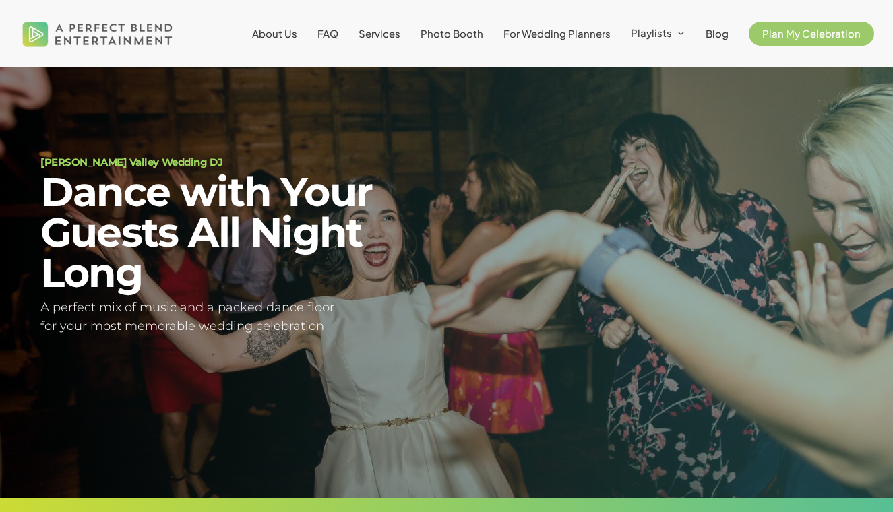 The width and height of the screenshot is (893, 512). Describe the element at coordinates (235, 232) in the screenshot. I see `h2: Dance with Your Guests All Night Long` at that location.